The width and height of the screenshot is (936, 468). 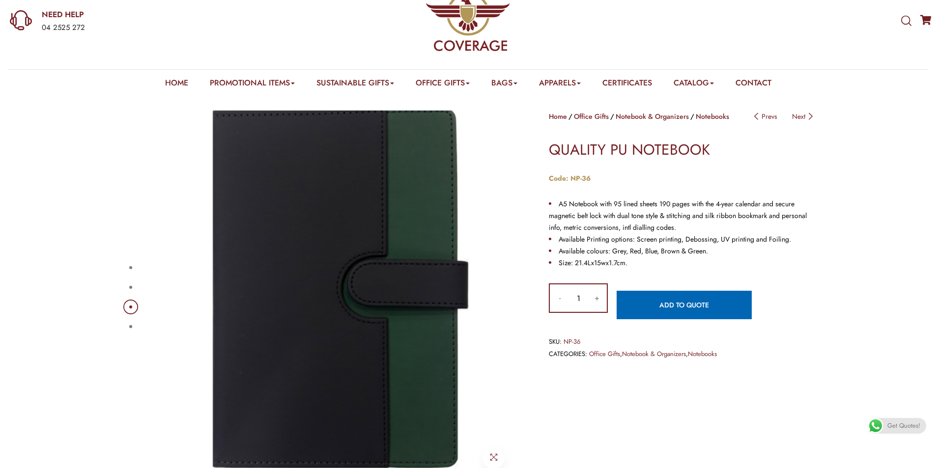 I want to click on a: Certificates, so click(x=627, y=84).